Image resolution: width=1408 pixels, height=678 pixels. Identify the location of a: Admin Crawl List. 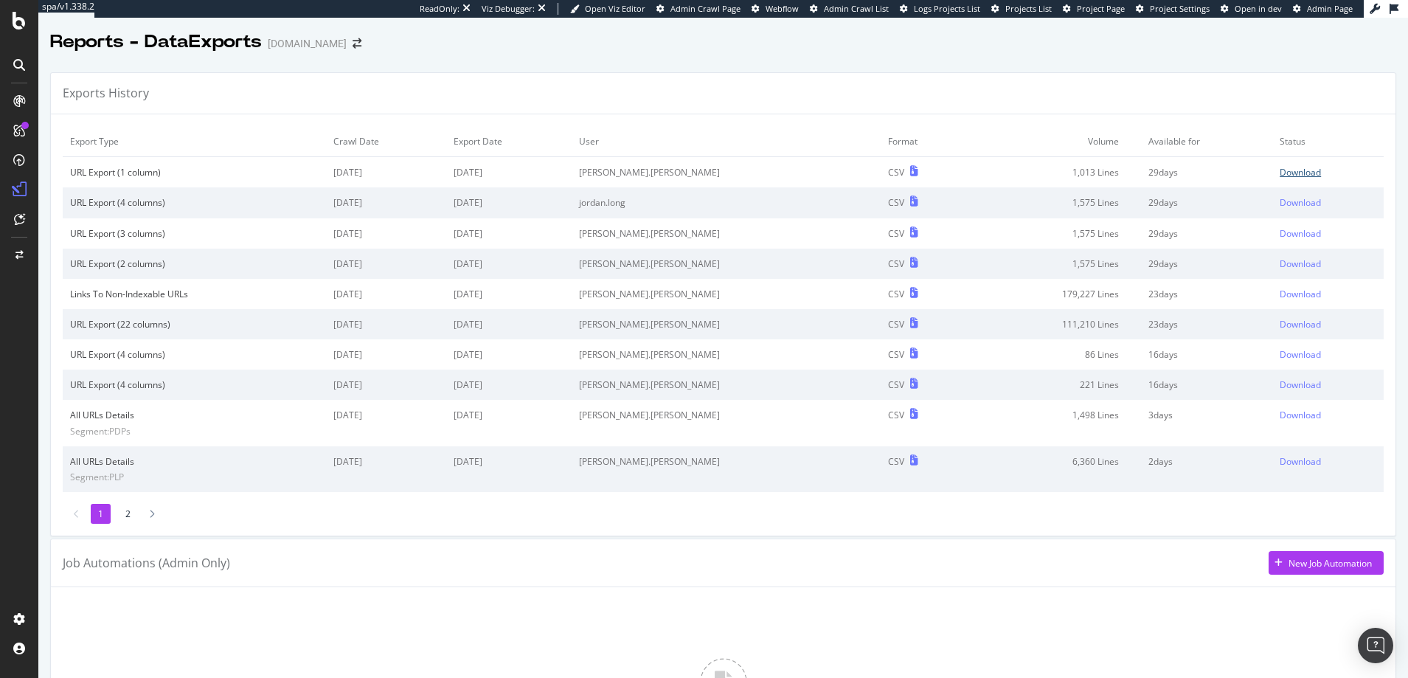
(849, 9).